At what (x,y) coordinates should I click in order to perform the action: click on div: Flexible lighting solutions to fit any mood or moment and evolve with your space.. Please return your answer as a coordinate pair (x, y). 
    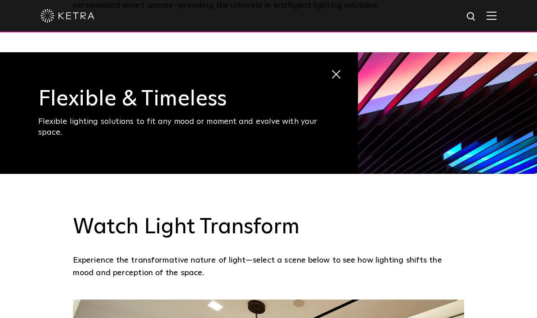
    Looking at the image, I should click on (179, 127).